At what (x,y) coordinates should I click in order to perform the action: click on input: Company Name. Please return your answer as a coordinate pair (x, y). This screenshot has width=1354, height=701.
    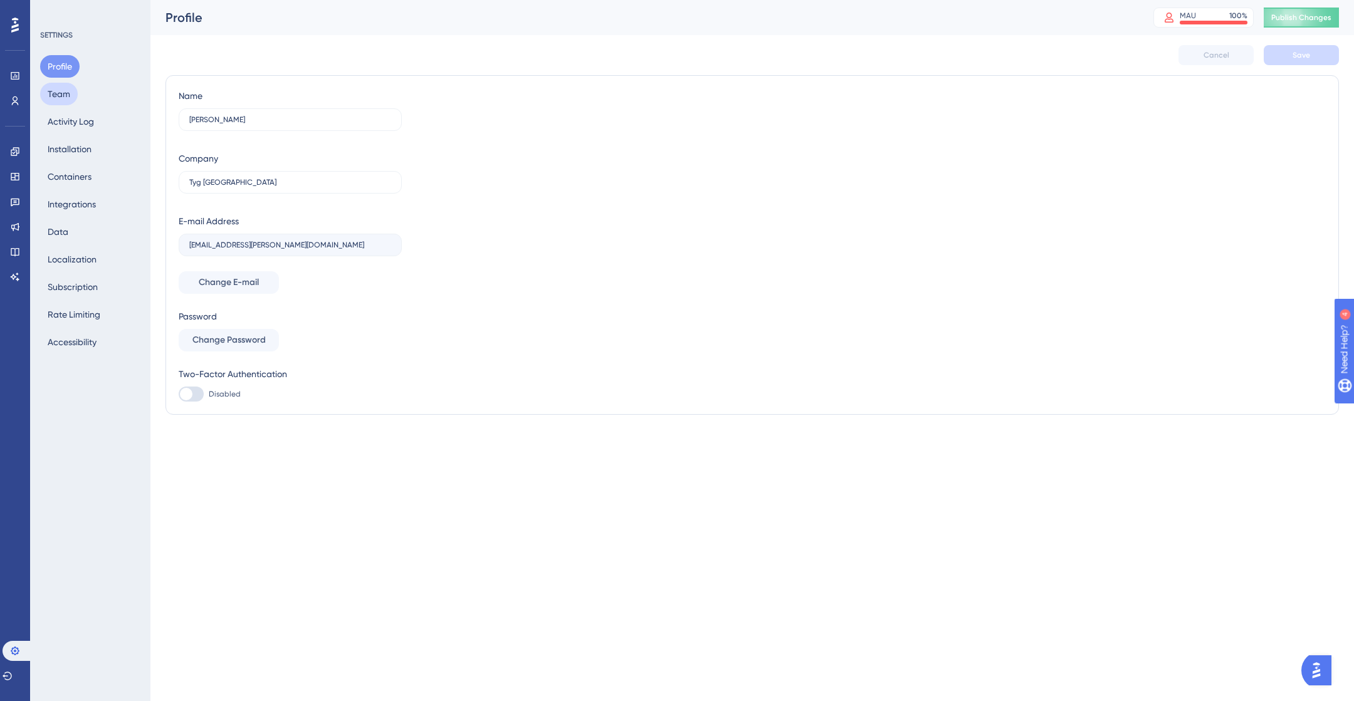
    Looking at the image, I should click on (290, 182).